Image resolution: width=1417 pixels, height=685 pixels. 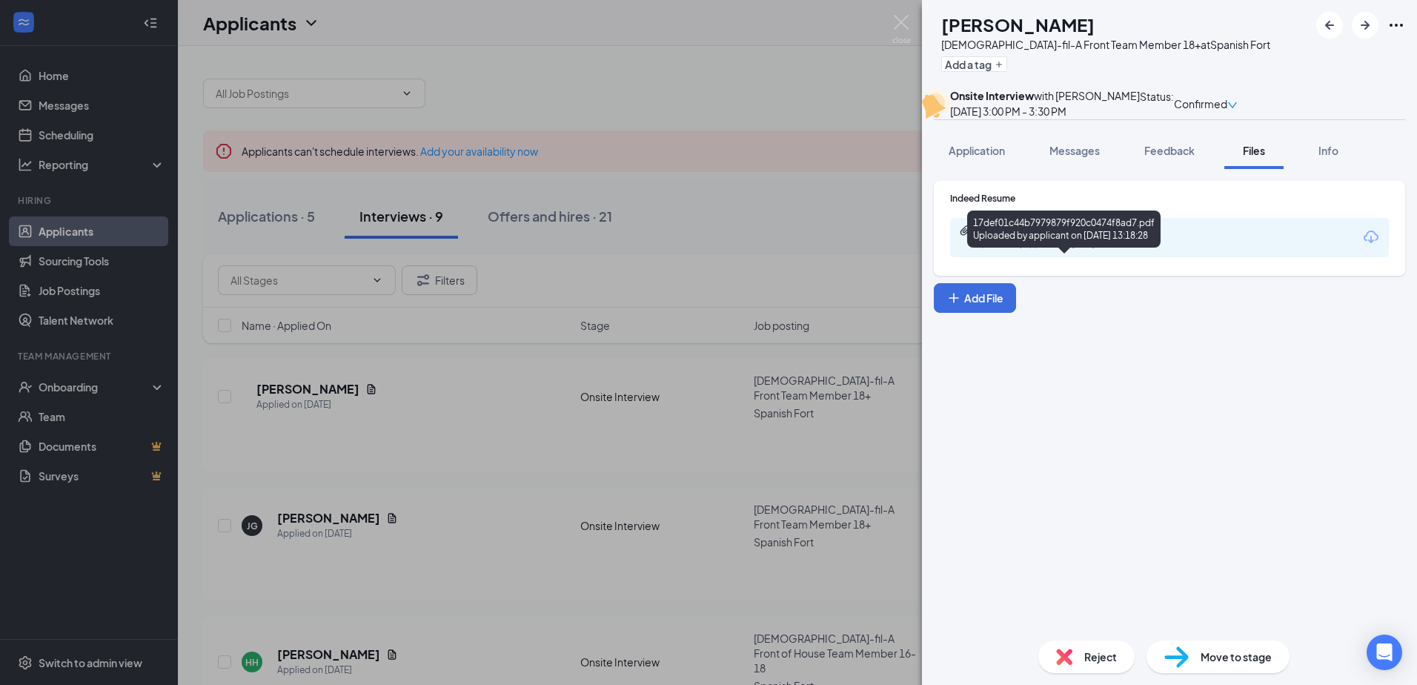 What do you see at coordinates (1170, 198) in the screenshot?
I see `div: Indeed Resume` at bounding box center [1170, 198].